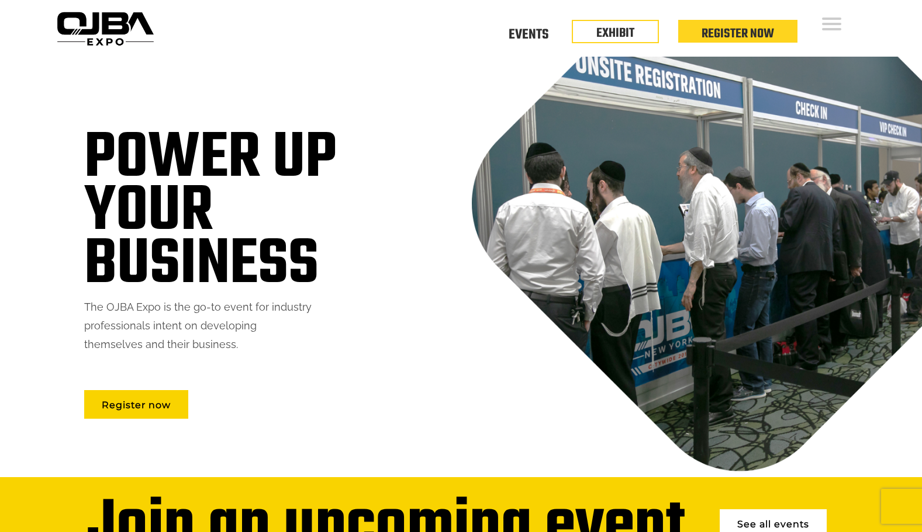  Describe the element at coordinates (210, 212) in the screenshot. I see `h1: Power up your business` at that location.